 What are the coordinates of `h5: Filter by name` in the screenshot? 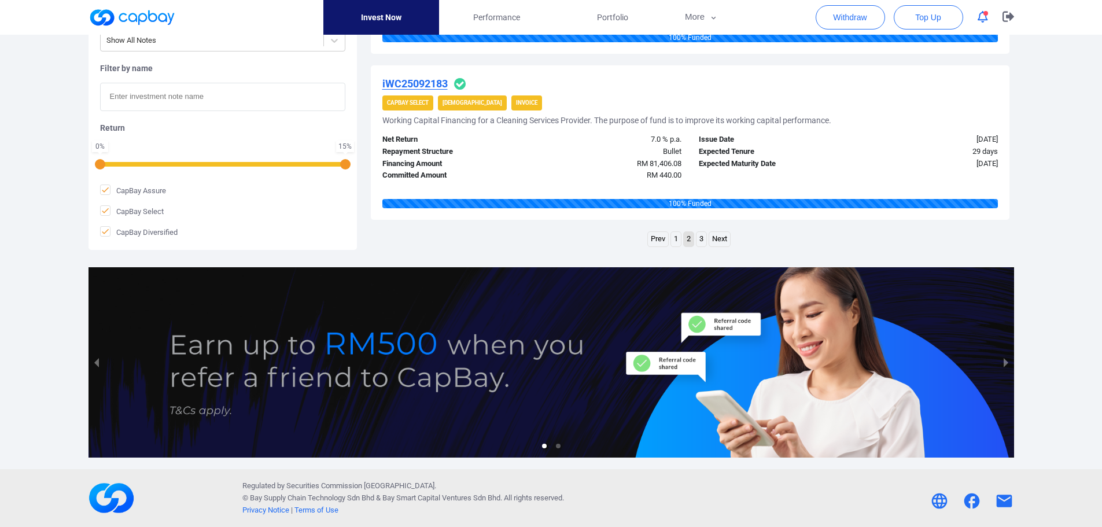 It's located at (223, 68).